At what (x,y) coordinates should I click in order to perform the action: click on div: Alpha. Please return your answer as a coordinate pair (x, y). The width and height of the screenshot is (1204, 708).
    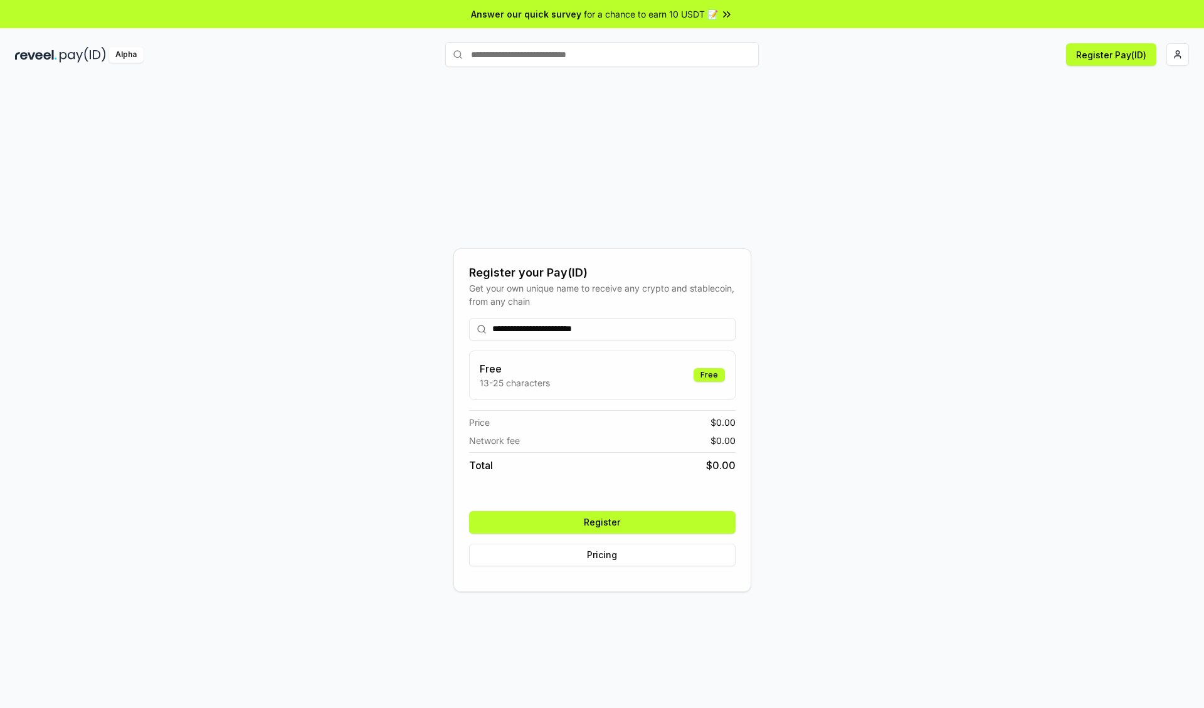
    Looking at the image, I should click on (126, 55).